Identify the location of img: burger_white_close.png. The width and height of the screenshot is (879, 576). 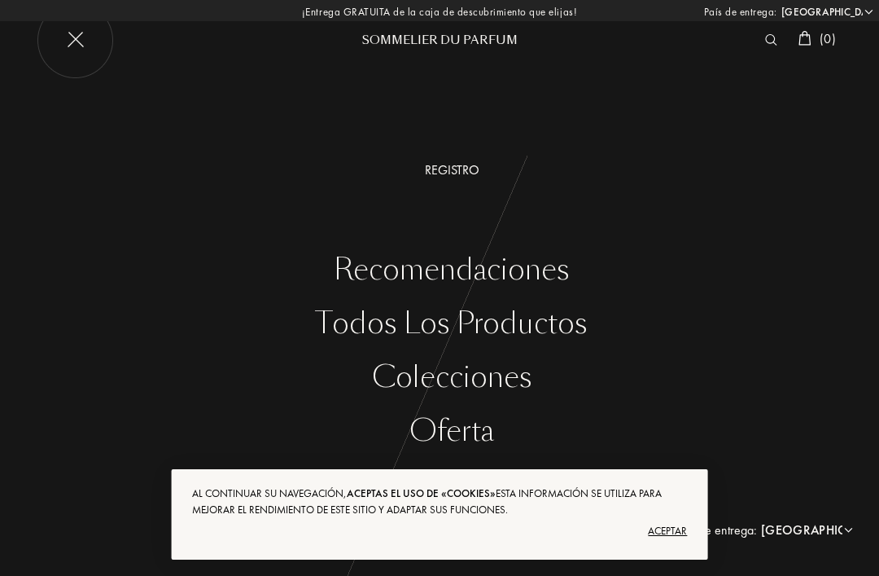
(75, 40).